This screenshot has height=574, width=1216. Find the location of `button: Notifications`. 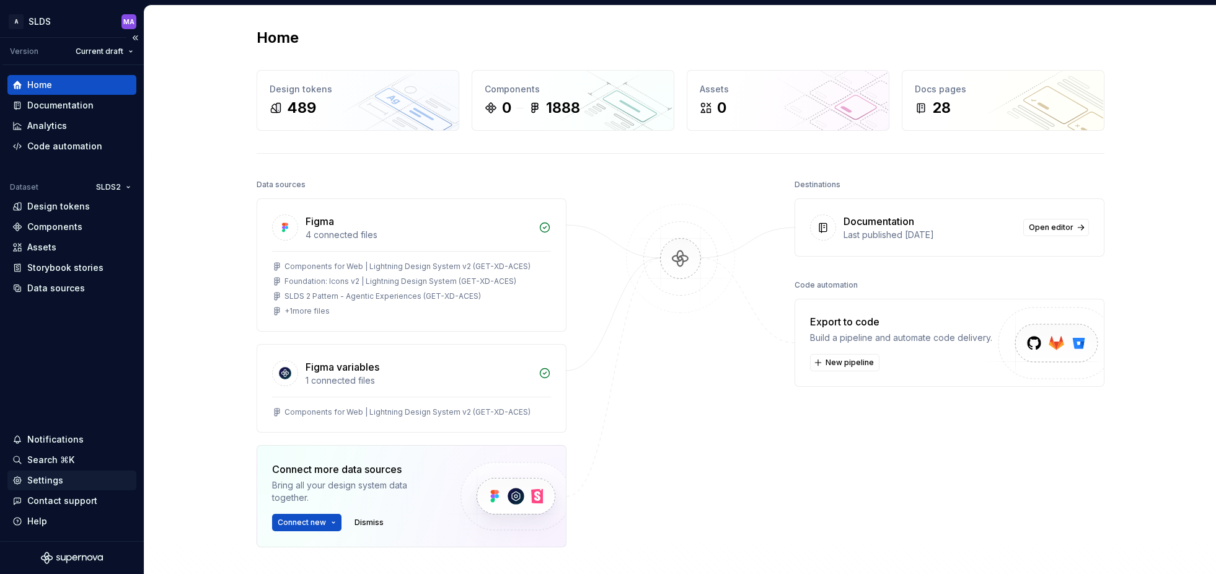

button: Notifications is located at coordinates (72, 439).